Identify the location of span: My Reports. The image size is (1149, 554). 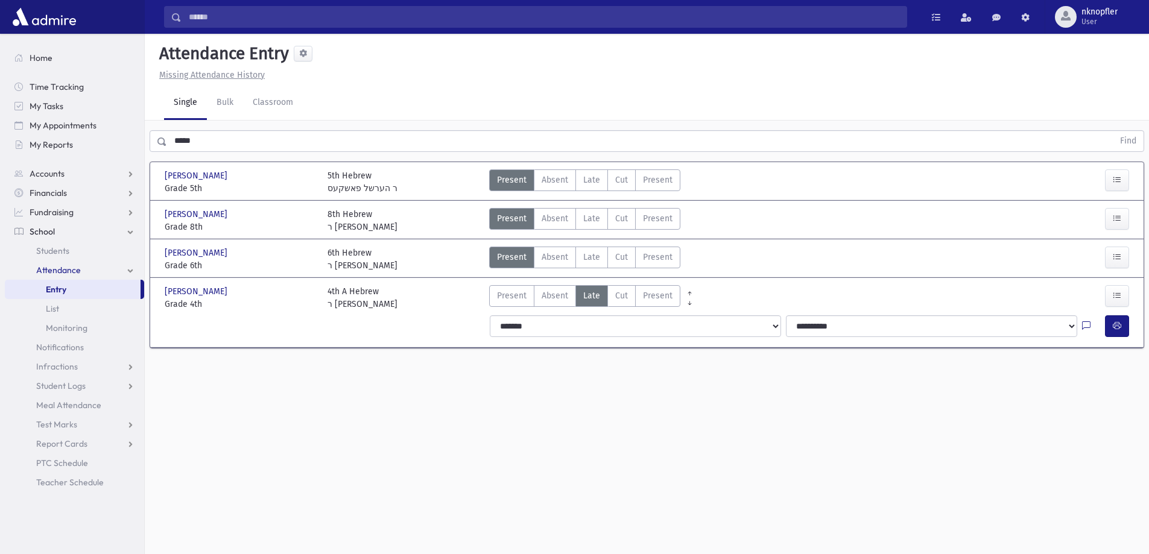
(51, 145).